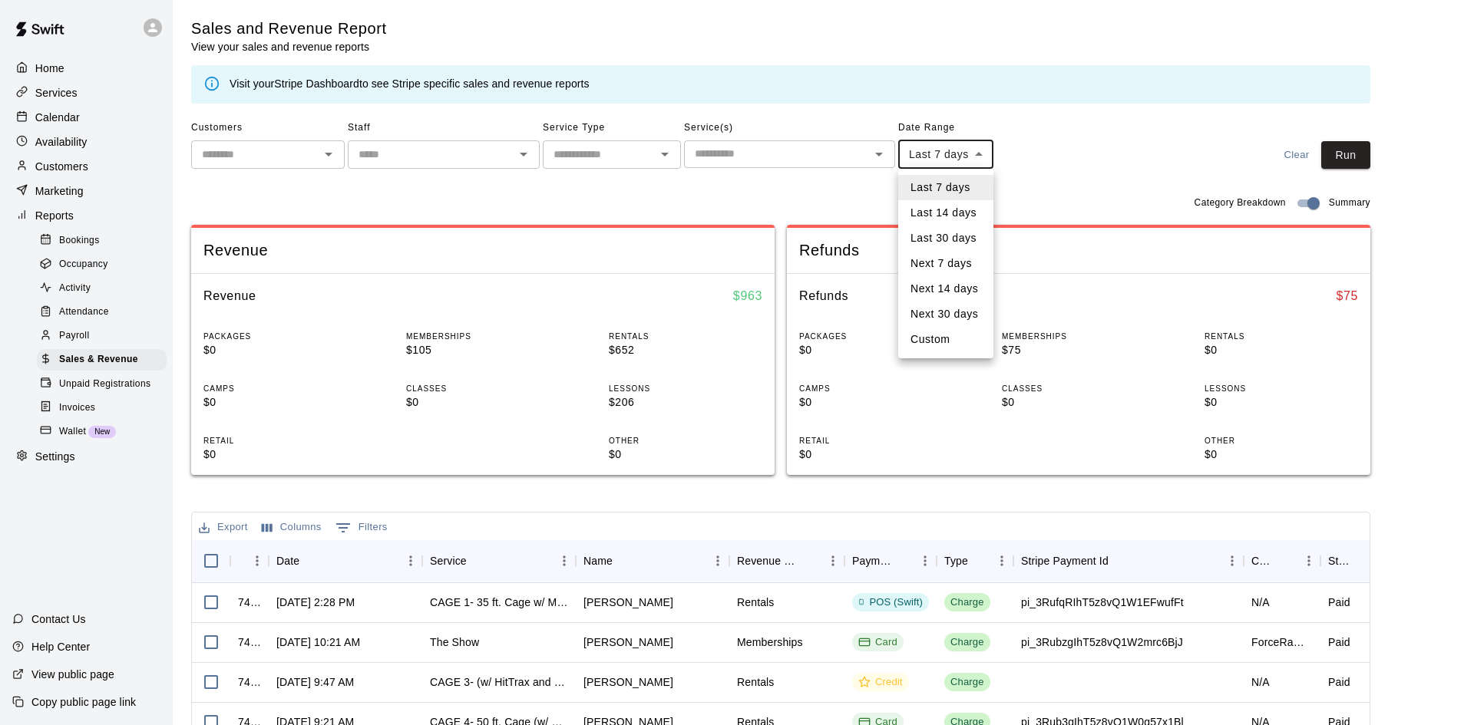 The height and width of the screenshot is (725, 1474). What do you see at coordinates (946, 187) in the screenshot?
I see `li: Last 7 days` at bounding box center [946, 187].